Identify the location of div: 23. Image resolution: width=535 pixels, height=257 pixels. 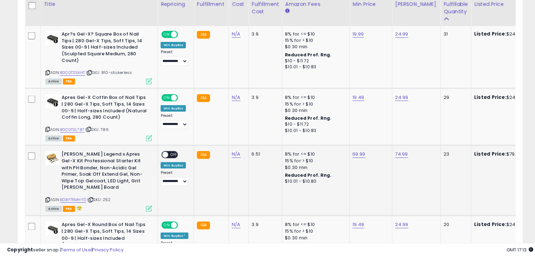
(450, 155).